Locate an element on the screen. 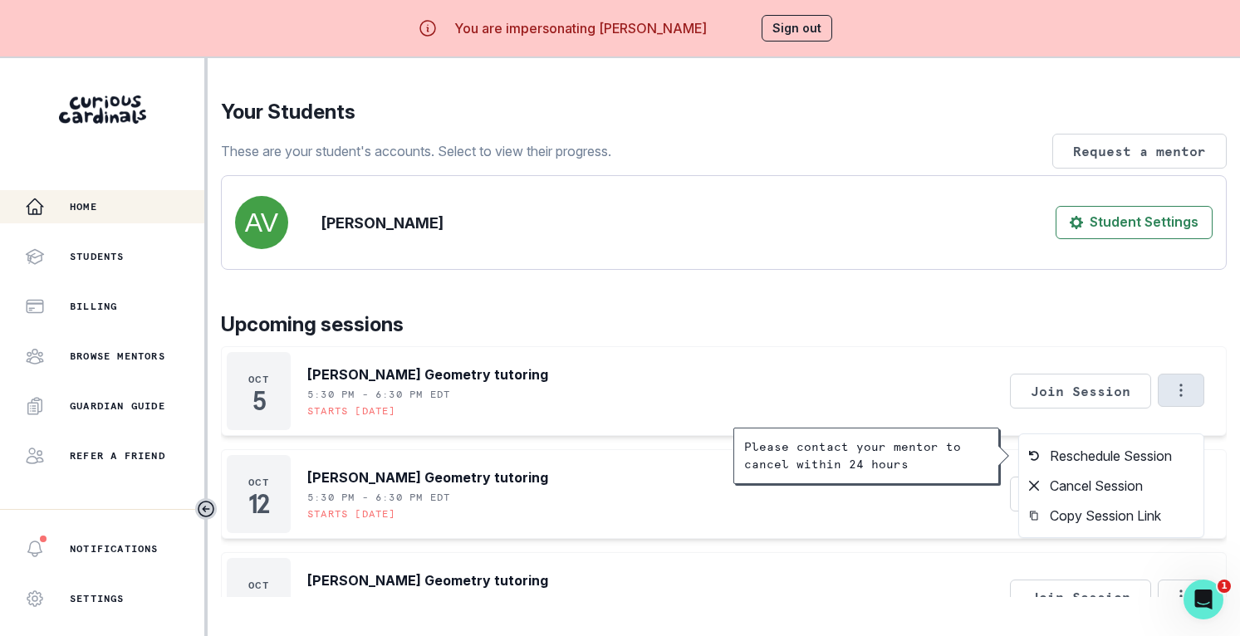  p: 5 is located at coordinates (259, 401).